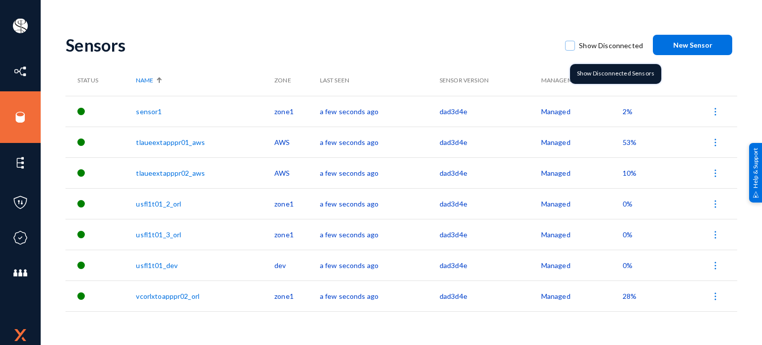 This screenshot has width=762, height=345. What do you see at coordinates (630, 142) in the screenshot?
I see `span: 53%` at bounding box center [630, 142].